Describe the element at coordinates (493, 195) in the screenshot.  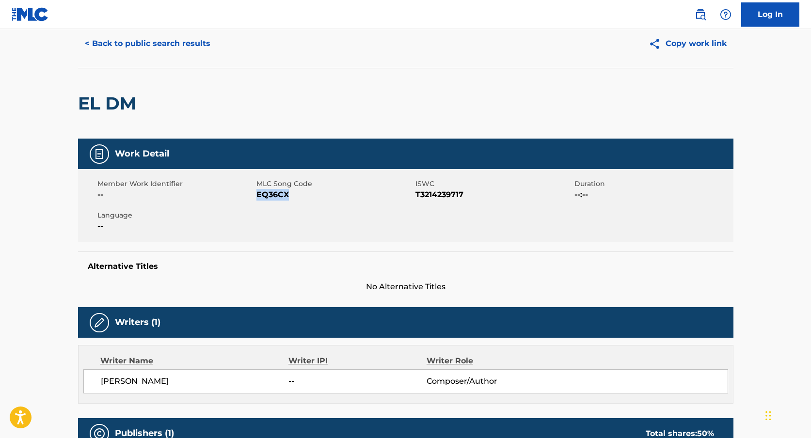
I see `span: T3214239717` at that location.